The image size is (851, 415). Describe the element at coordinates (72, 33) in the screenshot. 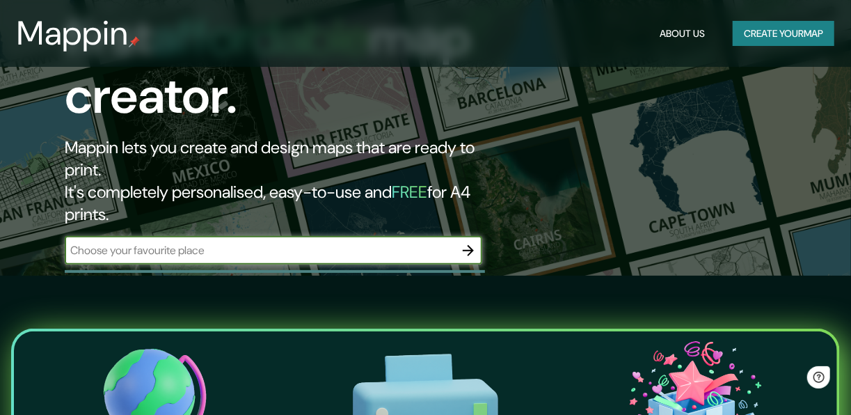

I see `h3: Mappin` at that location.